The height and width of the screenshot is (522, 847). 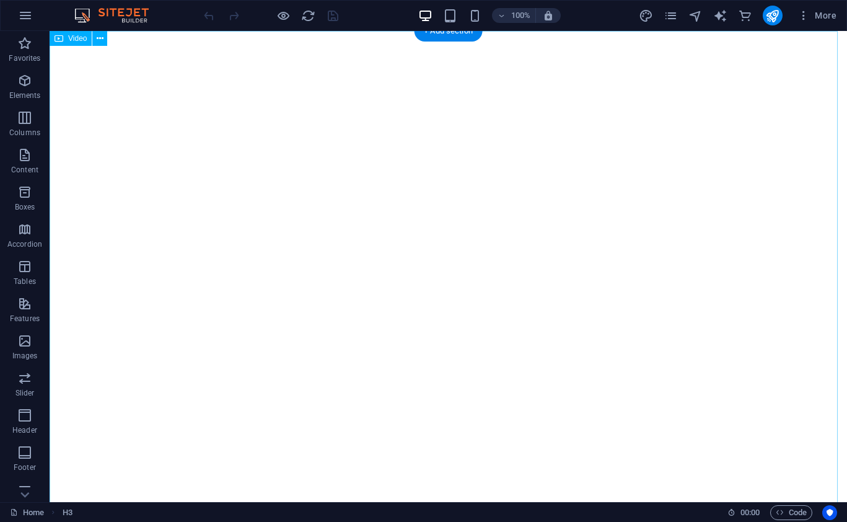 What do you see at coordinates (720, 15) in the screenshot?
I see `i: AI Writer` at bounding box center [720, 15].